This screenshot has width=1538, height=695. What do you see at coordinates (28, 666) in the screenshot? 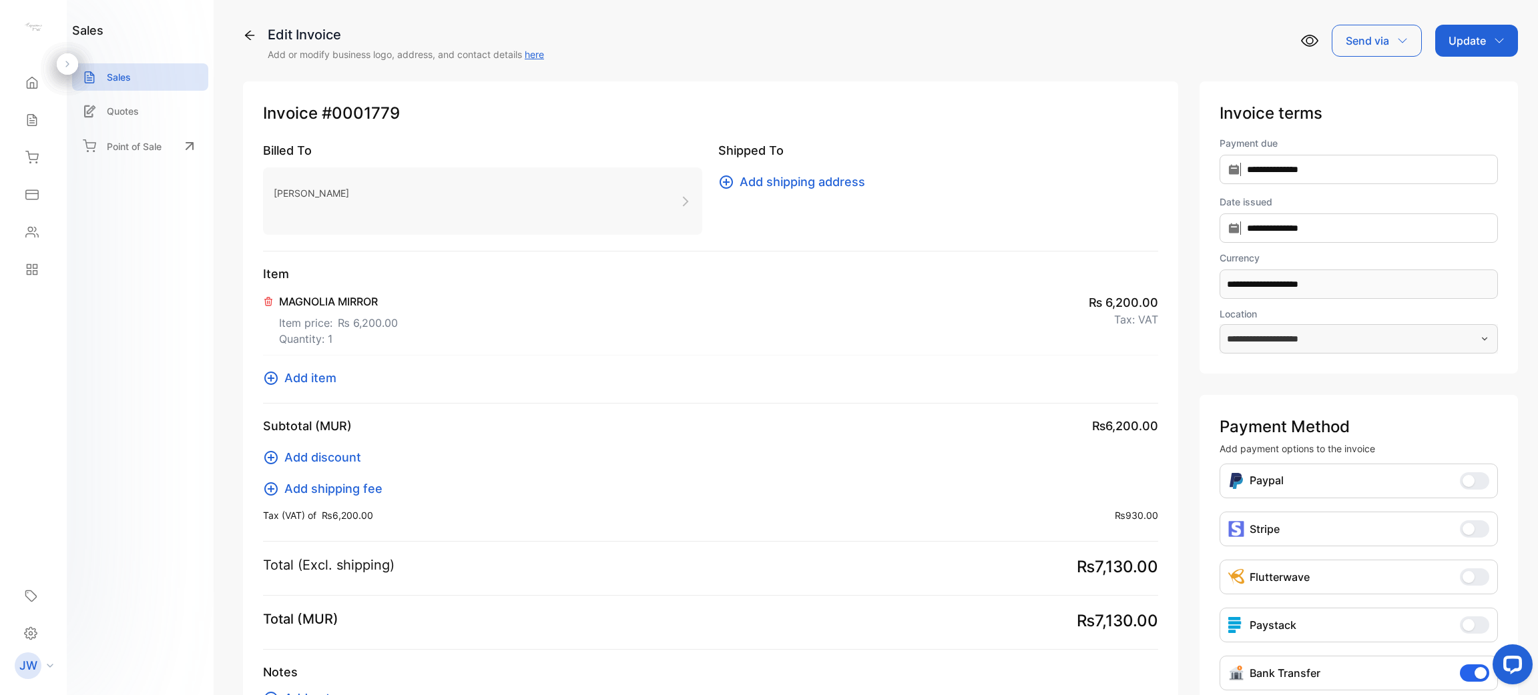
I see `p: JW` at bounding box center [28, 666].